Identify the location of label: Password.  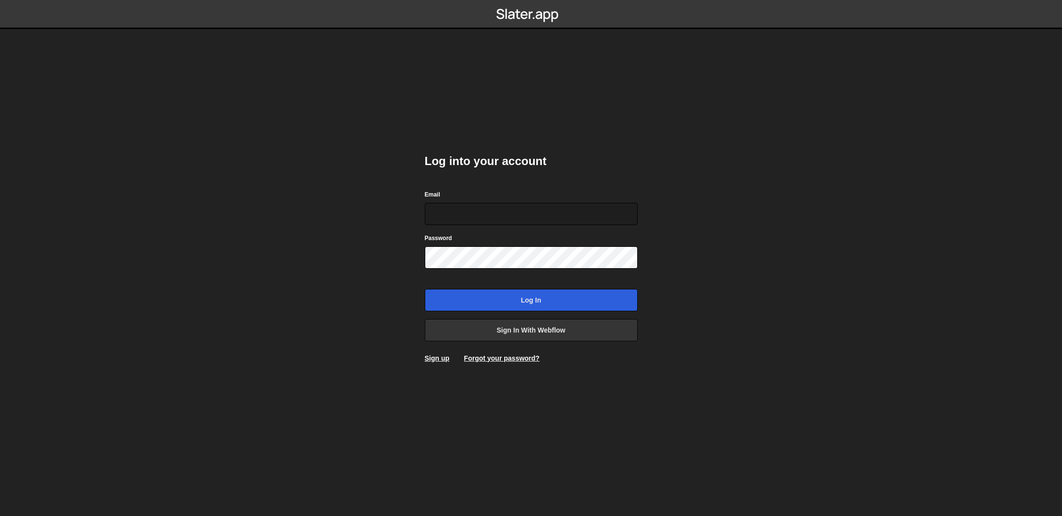
(438, 238).